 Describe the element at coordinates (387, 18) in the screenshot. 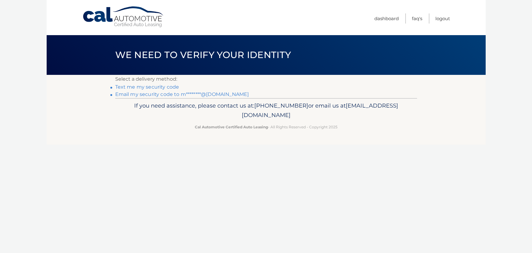

I see `a: Dashboard` at that location.